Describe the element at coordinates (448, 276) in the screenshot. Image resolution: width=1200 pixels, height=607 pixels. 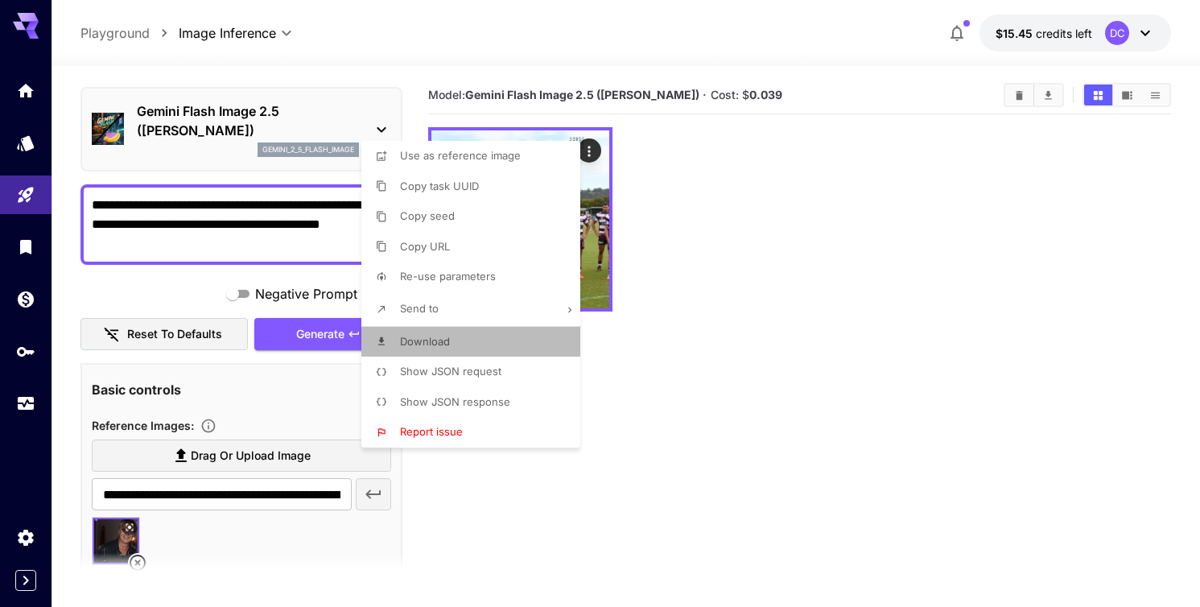
I see `span: Re-use parameters` at that location.